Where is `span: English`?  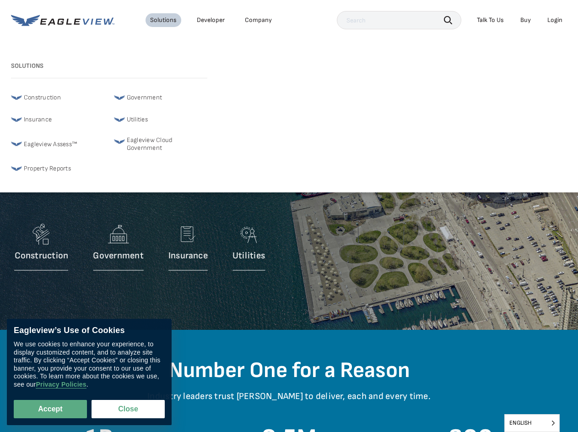 span: English is located at coordinates (532, 423).